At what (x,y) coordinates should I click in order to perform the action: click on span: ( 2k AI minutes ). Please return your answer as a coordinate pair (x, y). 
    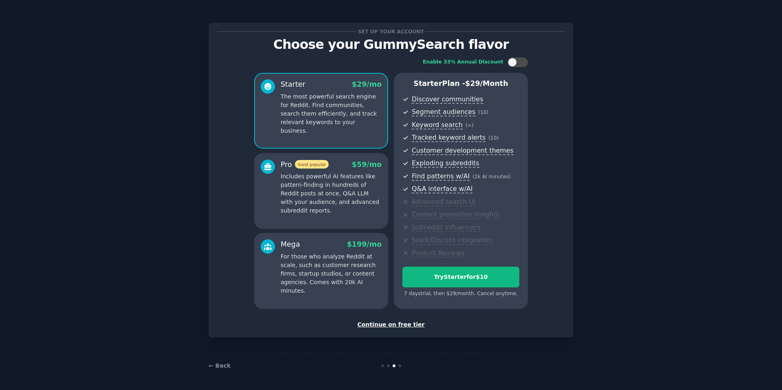
    Looking at the image, I should click on (492, 177).